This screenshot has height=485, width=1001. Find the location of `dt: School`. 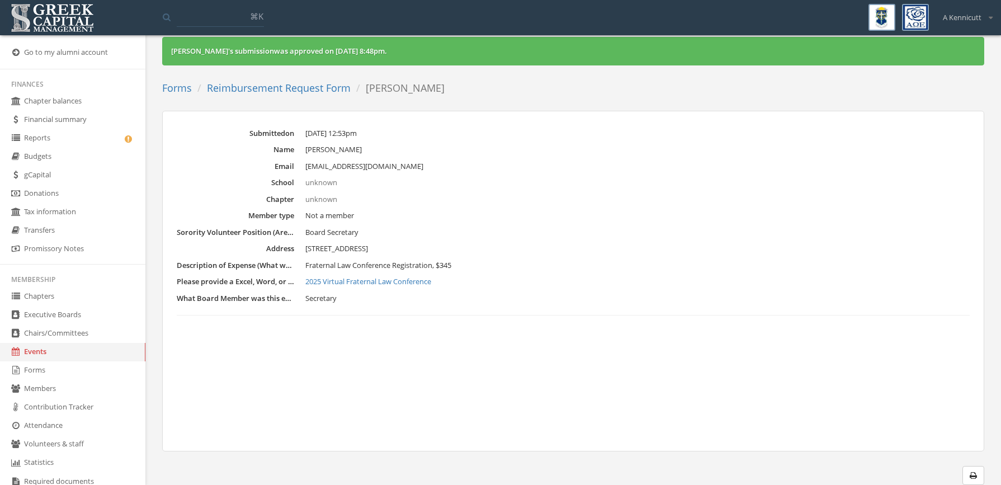

dt: School is located at coordinates (235, 182).